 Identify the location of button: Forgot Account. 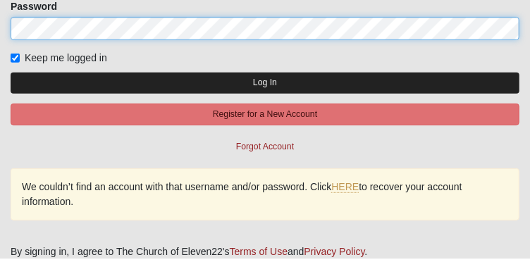
(265, 155).